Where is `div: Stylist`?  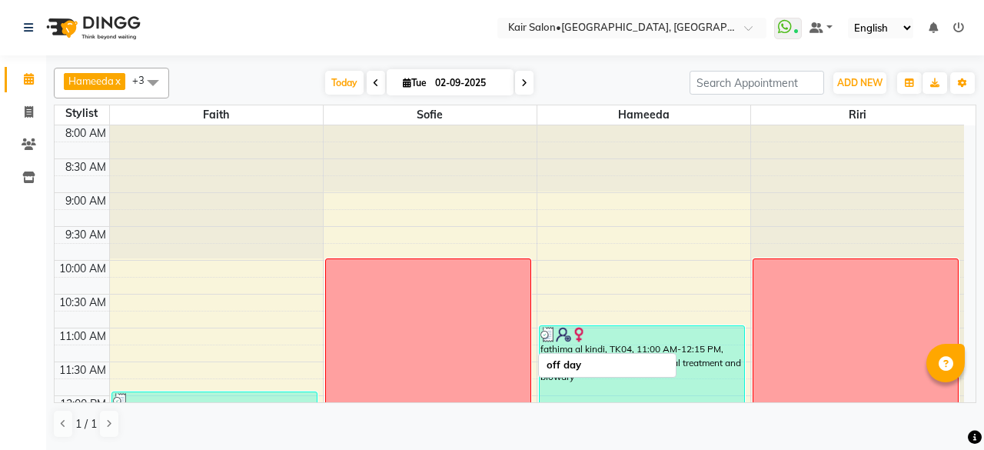 div: Stylist is located at coordinates (82, 113).